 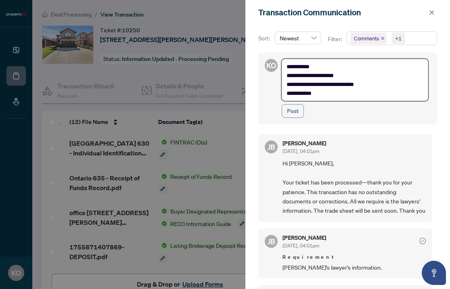 What do you see at coordinates (354, 257) in the screenshot?
I see `span: Requirement` at bounding box center [354, 257].